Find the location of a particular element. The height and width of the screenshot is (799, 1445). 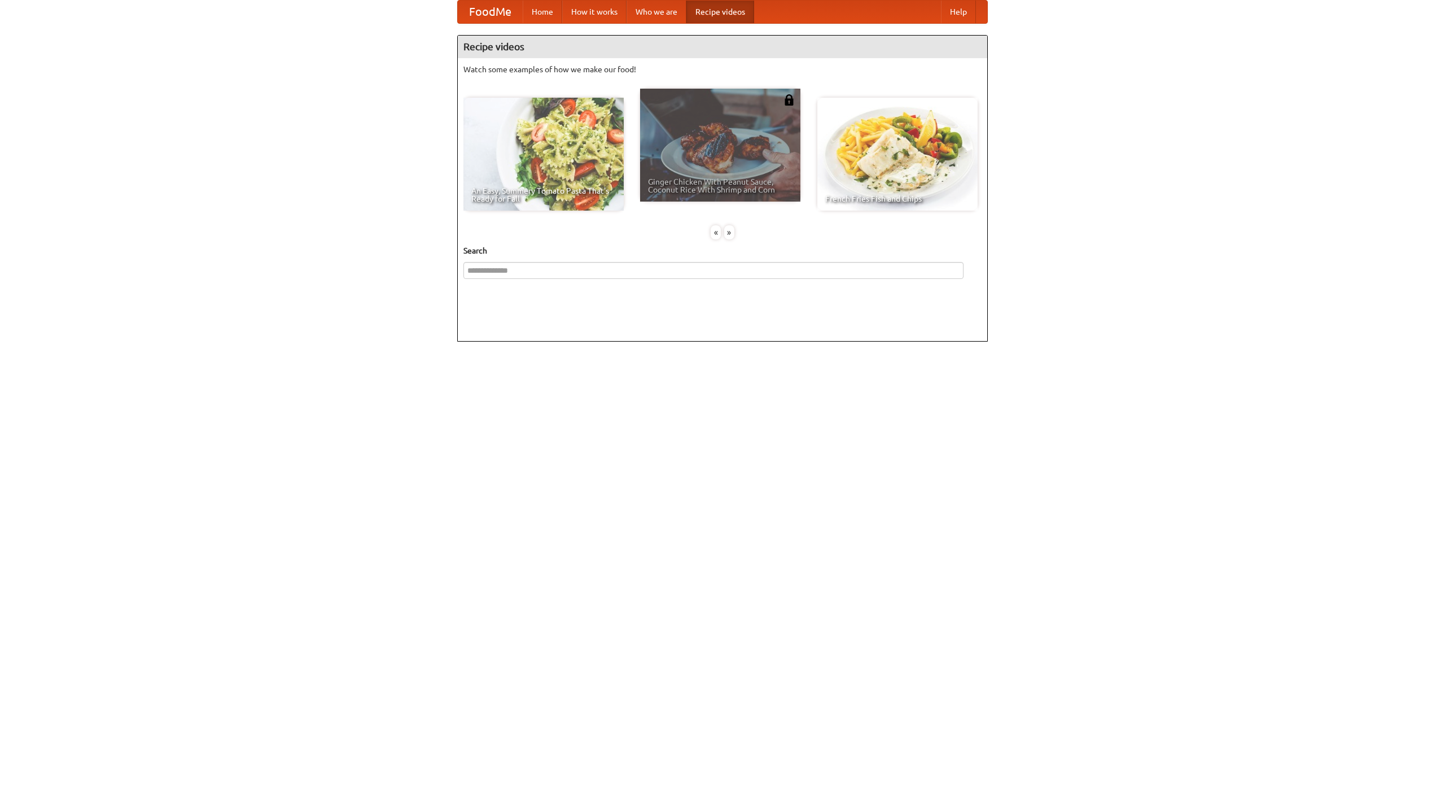

h5: Search is located at coordinates (723, 251).